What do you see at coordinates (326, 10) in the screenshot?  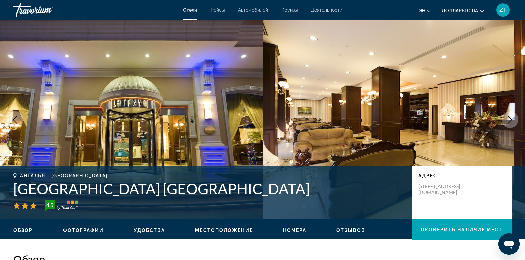 I see `span: Деятельности` at bounding box center [326, 10].